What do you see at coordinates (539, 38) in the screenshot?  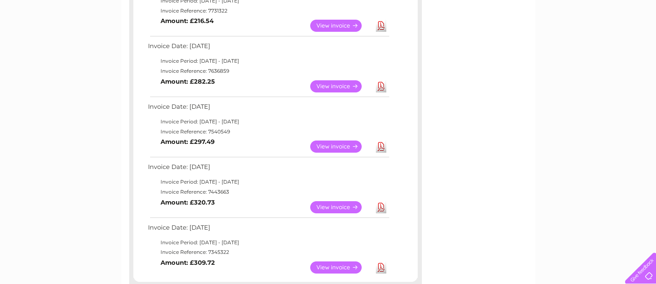 I see `a: Energy` at bounding box center [539, 38].